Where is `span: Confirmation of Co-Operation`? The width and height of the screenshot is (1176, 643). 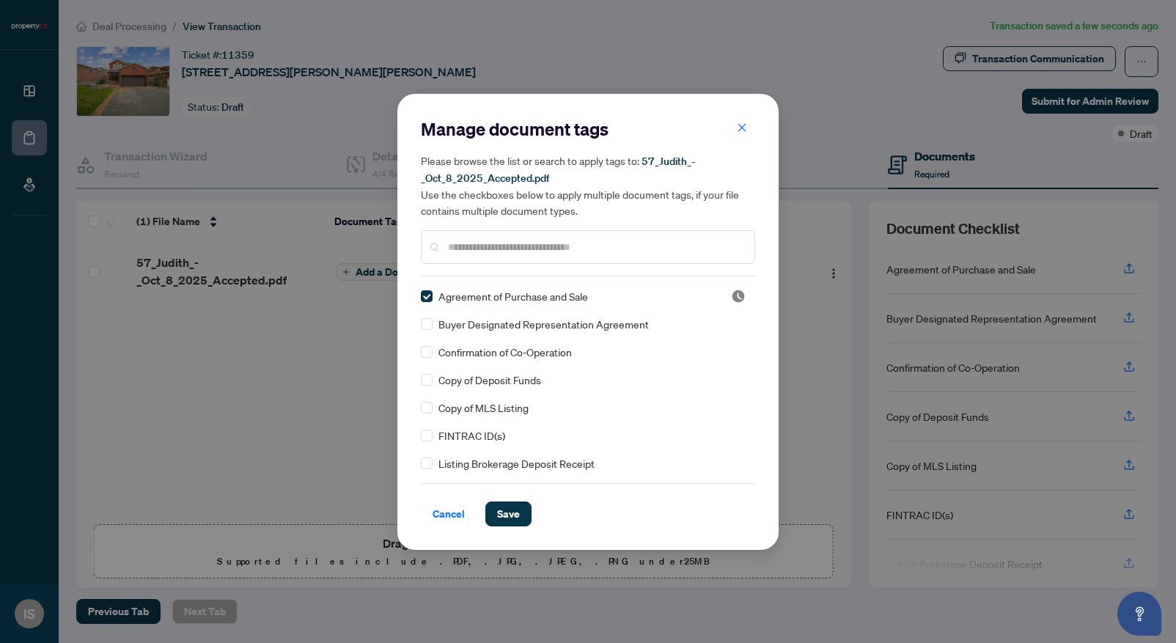
span: Confirmation of Co-Operation is located at coordinates (505, 352).